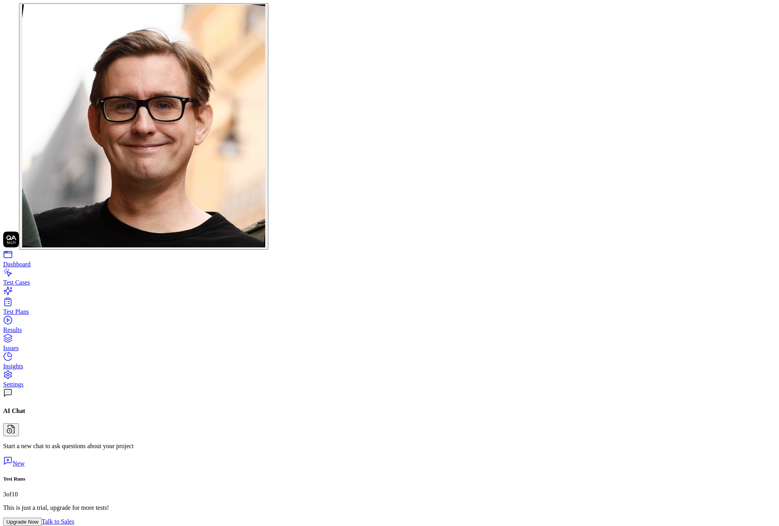  I want to click on div: Settings, so click(390, 385).